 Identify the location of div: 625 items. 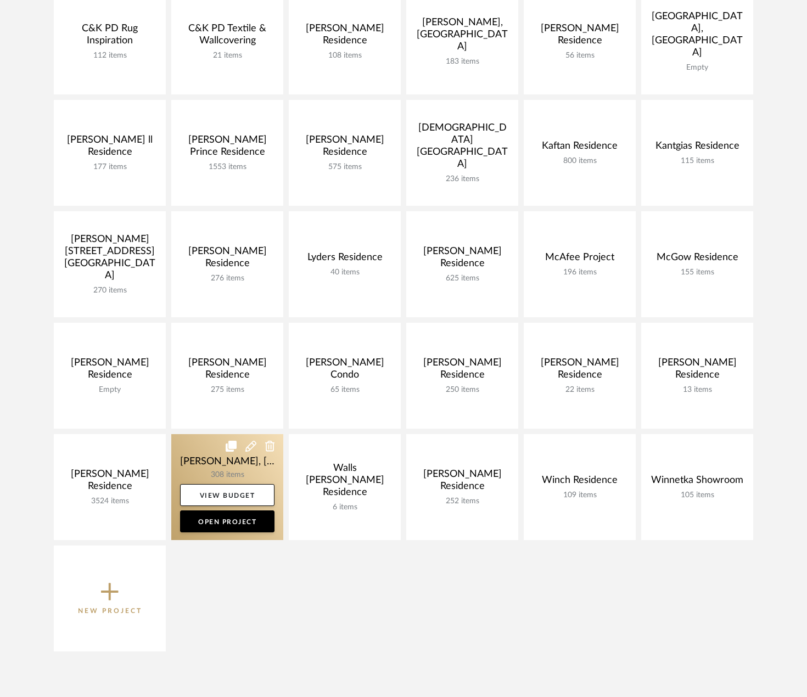
(462, 278).